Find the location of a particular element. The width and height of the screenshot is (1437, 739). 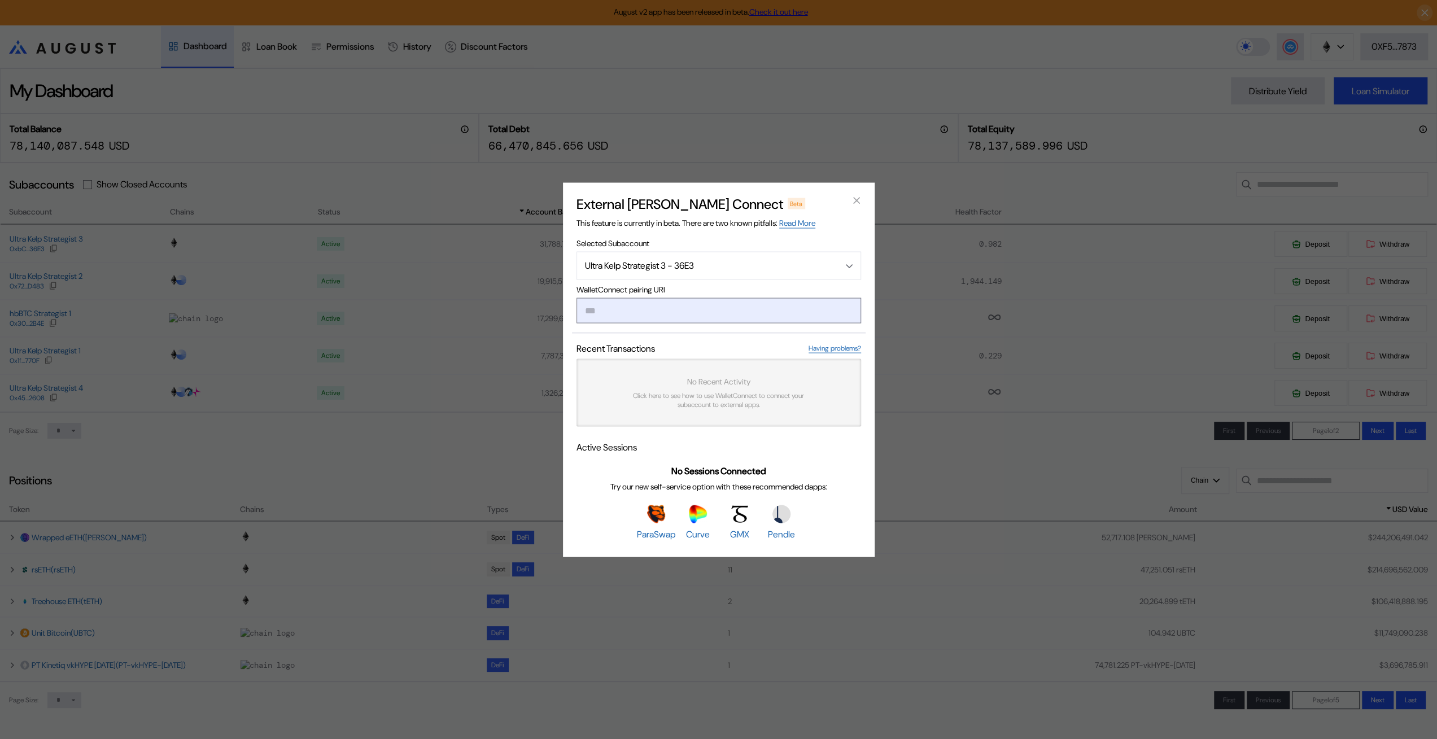

a: Having problems? is located at coordinates (834, 348).